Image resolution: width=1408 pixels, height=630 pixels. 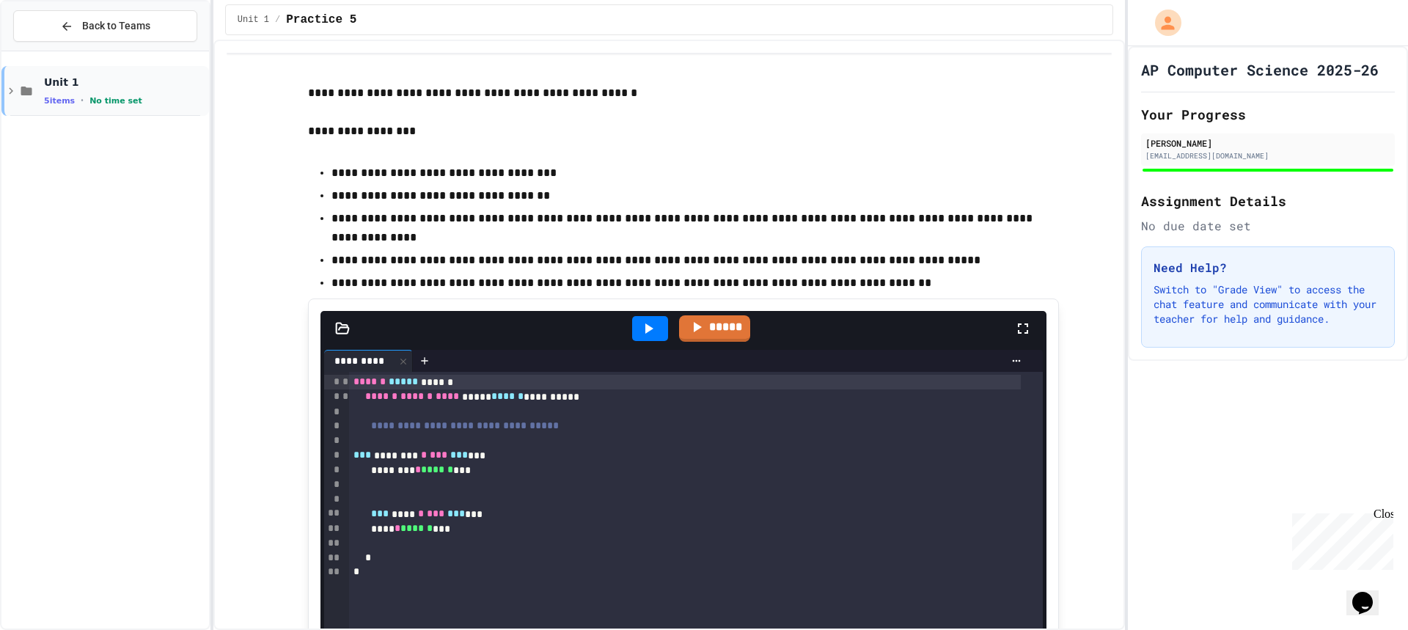 What do you see at coordinates (116, 26) in the screenshot?
I see `span: Back to Teams` at bounding box center [116, 26].